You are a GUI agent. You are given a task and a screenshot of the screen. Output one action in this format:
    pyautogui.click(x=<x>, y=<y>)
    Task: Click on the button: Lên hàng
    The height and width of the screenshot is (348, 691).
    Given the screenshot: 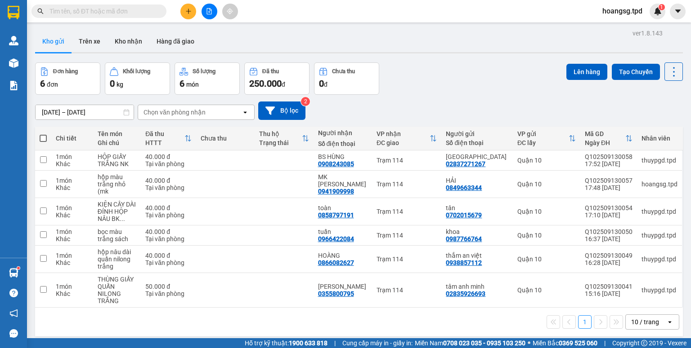 What is the action you would take?
    pyautogui.click(x=586, y=72)
    